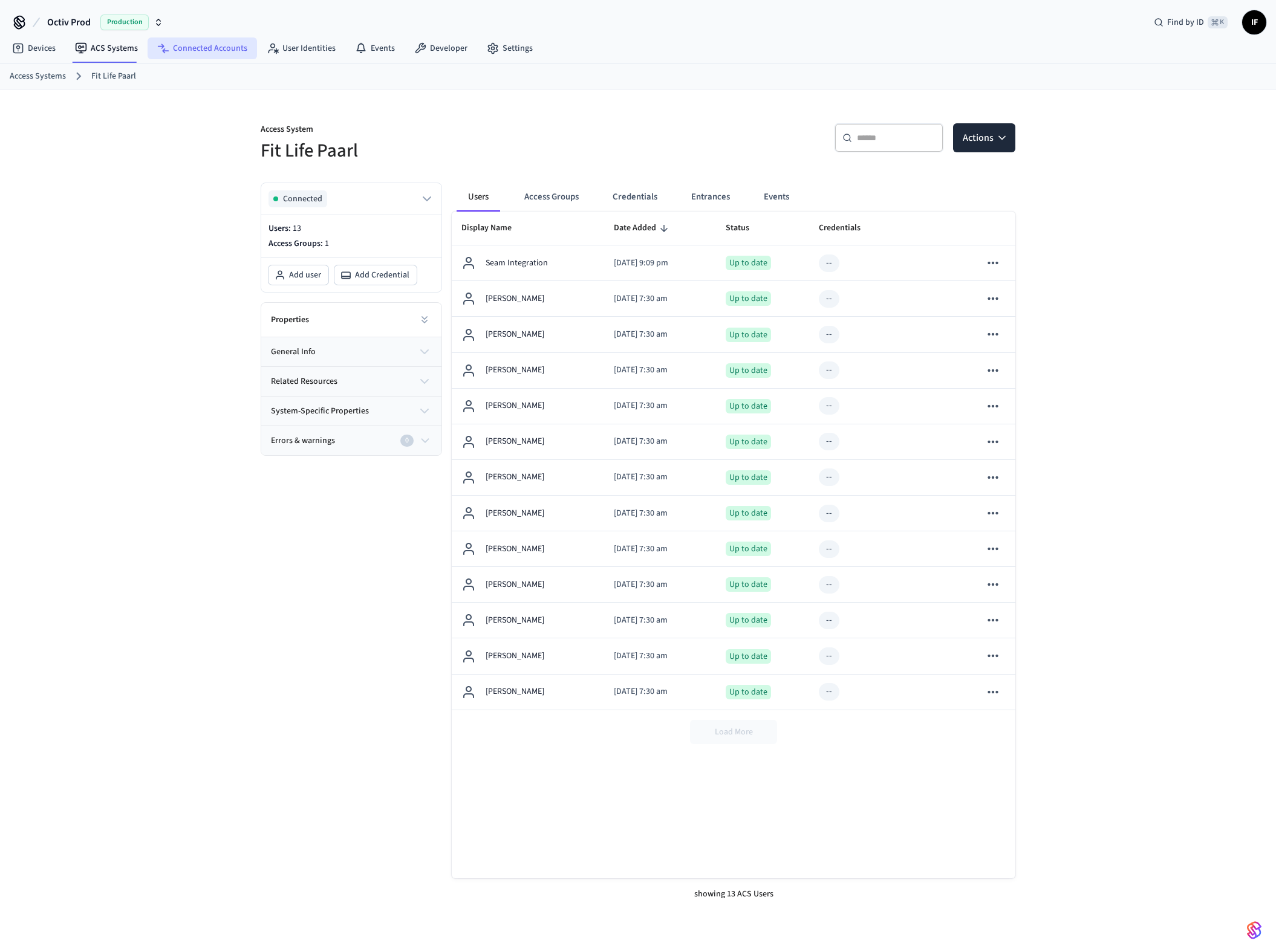 Image resolution: width=1276 pixels, height=952 pixels. What do you see at coordinates (517, 263) in the screenshot?
I see `p: Seam Integration` at bounding box center [517, 263].